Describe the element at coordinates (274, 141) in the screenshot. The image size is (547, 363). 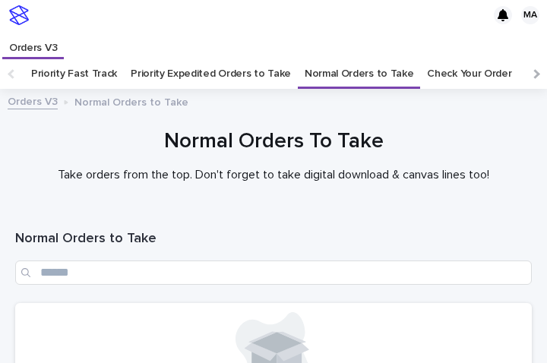
I see `h1: Normal Orders To Take` at that location.